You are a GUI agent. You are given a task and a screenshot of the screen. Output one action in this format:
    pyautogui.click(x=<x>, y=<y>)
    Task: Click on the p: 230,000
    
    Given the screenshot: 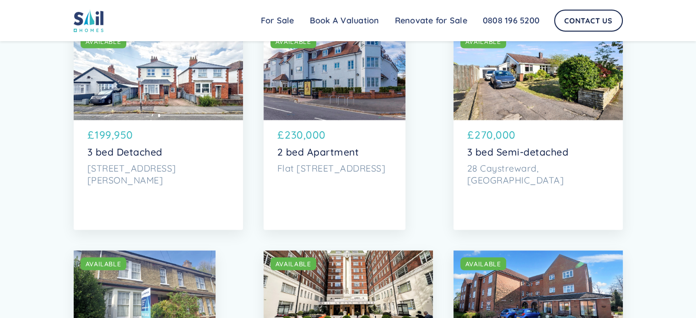 What is the action you would take?
    pyautogui.click(x=305, y=135)
    